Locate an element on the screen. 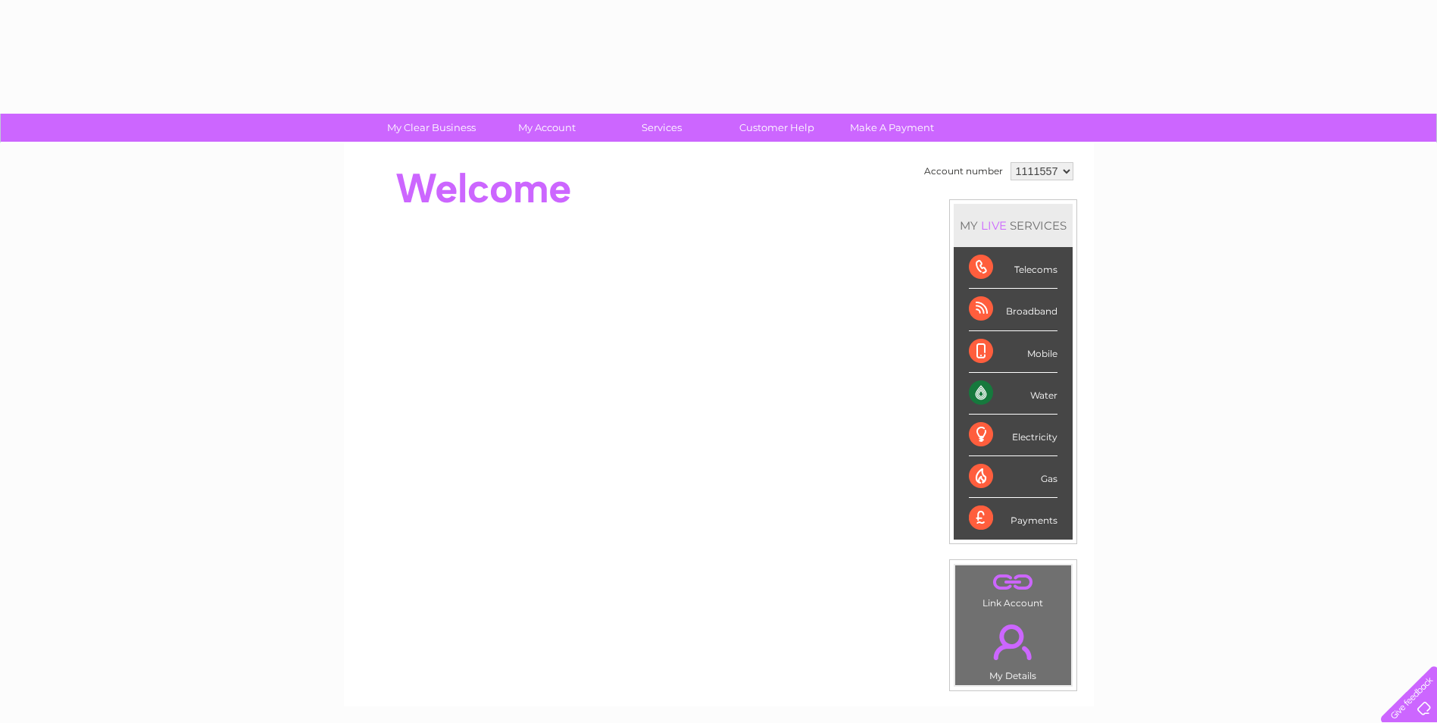  div: Water is located at coordinates (1013, 393).